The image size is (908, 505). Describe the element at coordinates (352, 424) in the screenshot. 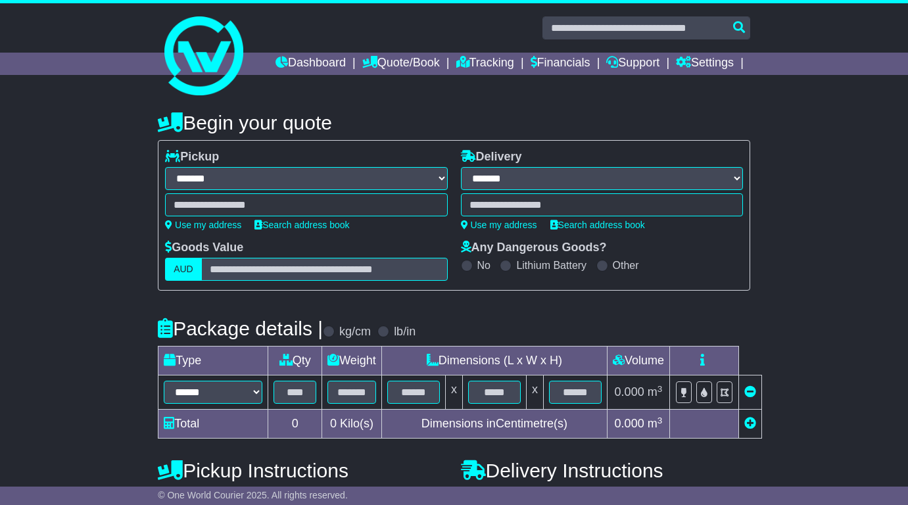

I see `td: Kilo(s)` at that location.